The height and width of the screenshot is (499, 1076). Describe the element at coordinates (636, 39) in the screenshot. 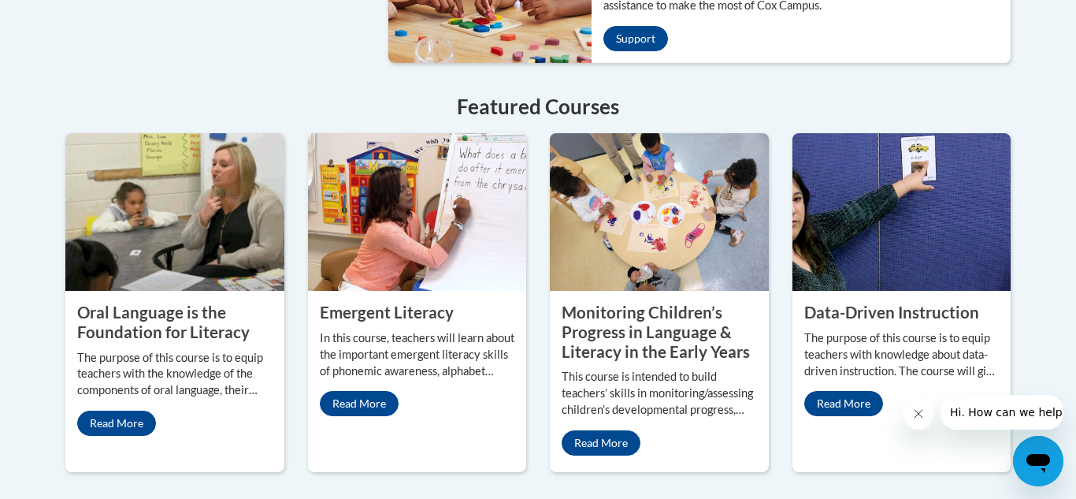

I see `a: Support` at that location.